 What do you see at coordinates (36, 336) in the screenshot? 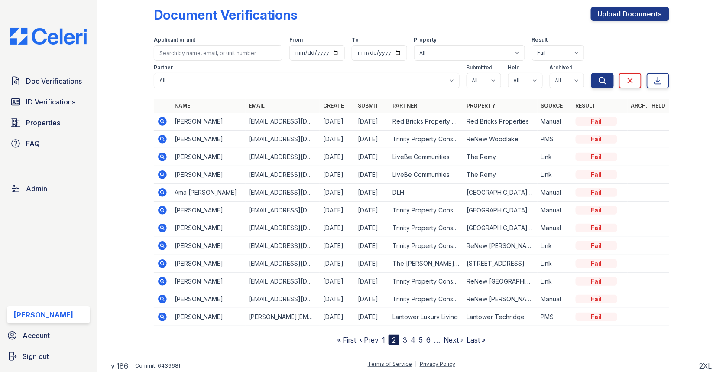
I see `span: Account` at bounding box center [36, 336].